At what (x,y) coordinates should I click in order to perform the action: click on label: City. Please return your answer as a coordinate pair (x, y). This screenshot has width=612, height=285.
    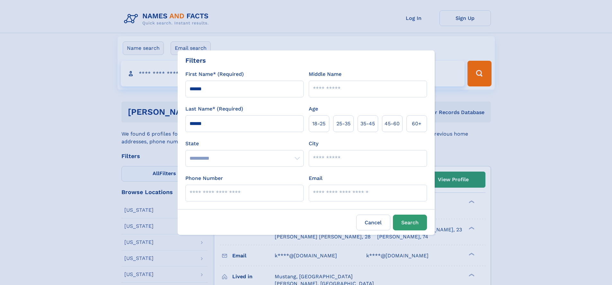
    Looking at the image, I should click on (314, 144).